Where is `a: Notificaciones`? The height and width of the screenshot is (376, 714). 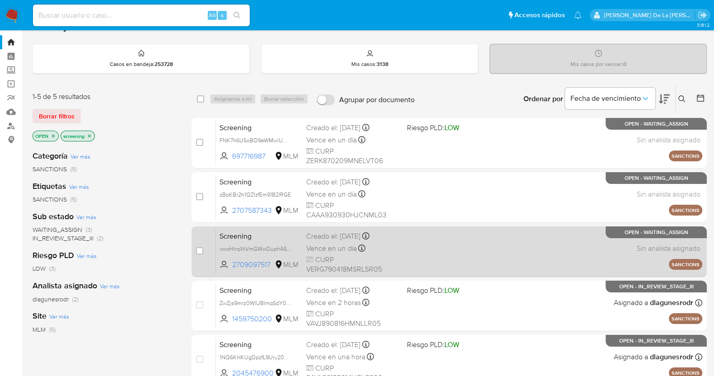
a: Notificaciones is located at coordinates (578, 15).